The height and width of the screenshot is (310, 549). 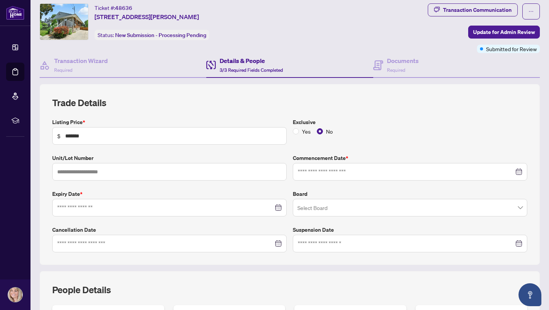 What do you see at coordinates (504, 32) in the screenshot?
I see `button: Update for Admin Review` at bounding box center [504, 32].